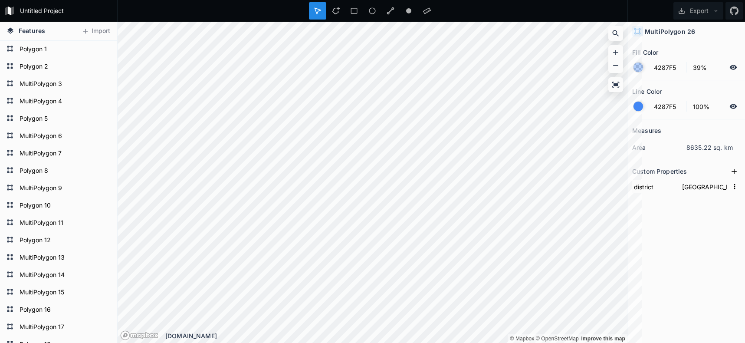  Describe the element at coordinates (647, 130) in the screenshot. I see `h2: Measures` at that location.